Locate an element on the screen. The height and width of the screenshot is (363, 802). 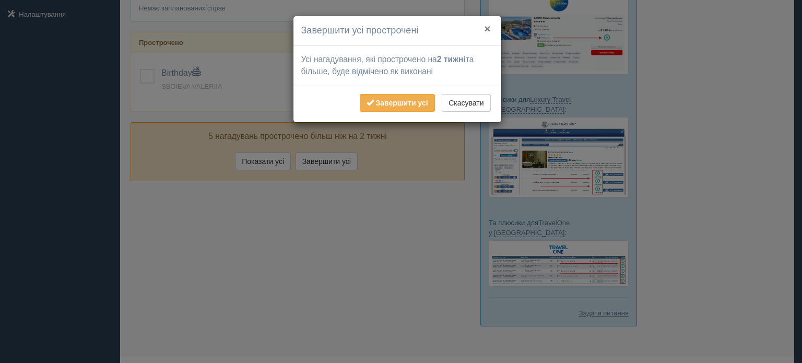
button: Завершити усі is located at coordinates (397, 103).